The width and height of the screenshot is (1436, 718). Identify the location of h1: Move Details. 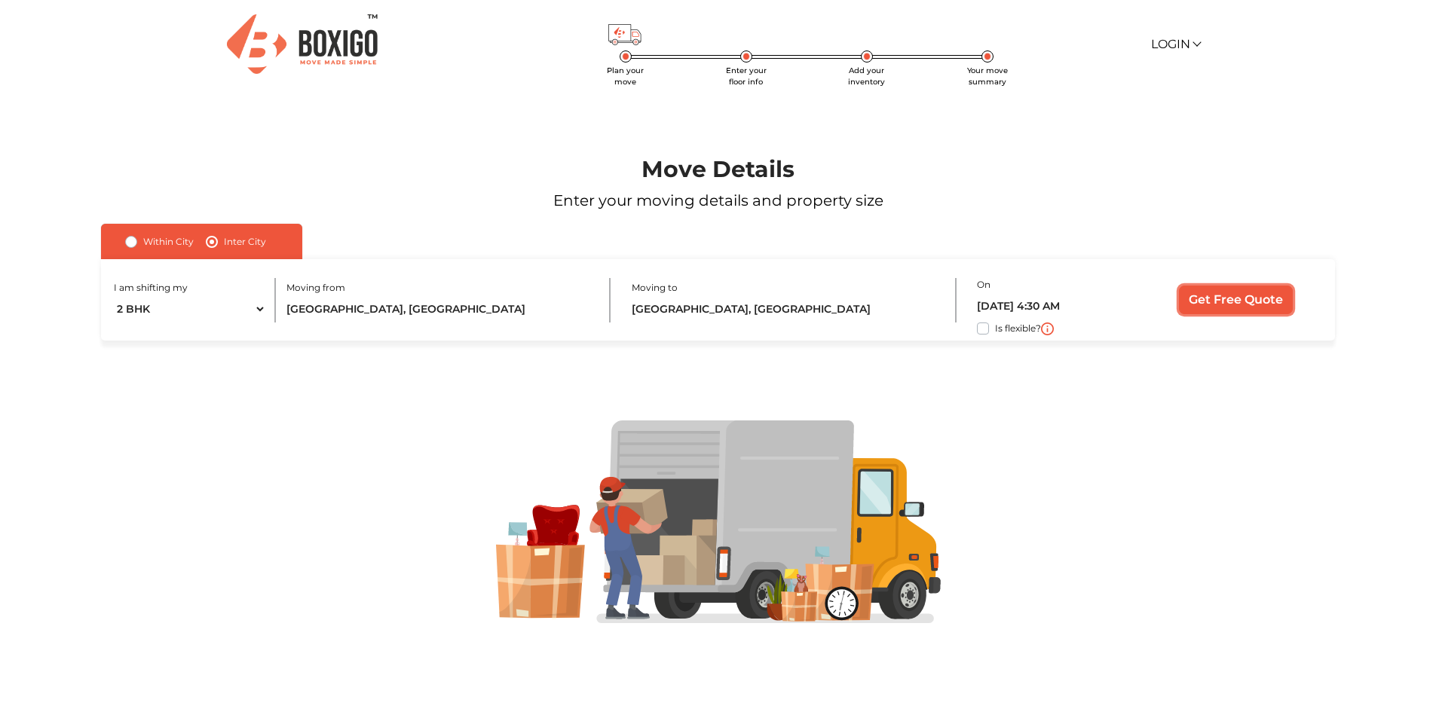
(717, 170).